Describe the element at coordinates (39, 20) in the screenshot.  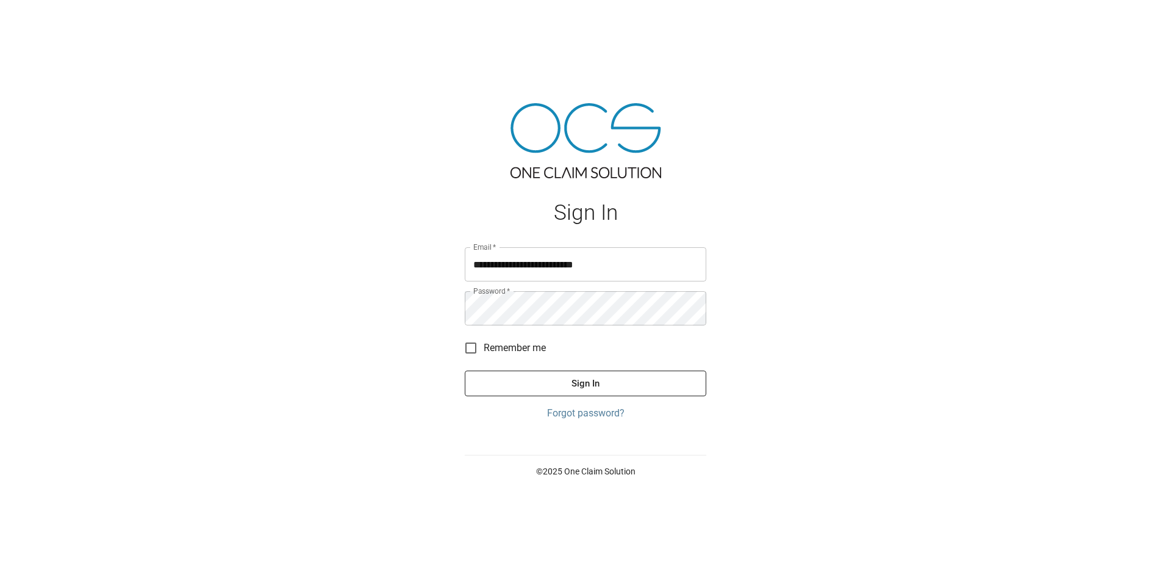
I see `img: ocs-logo-white-transparent.png` at that location.